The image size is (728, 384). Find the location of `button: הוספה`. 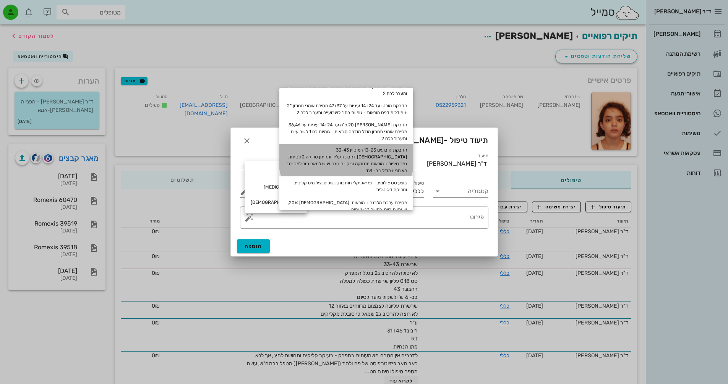

button: הוספה is located at coordinates (253, 247).